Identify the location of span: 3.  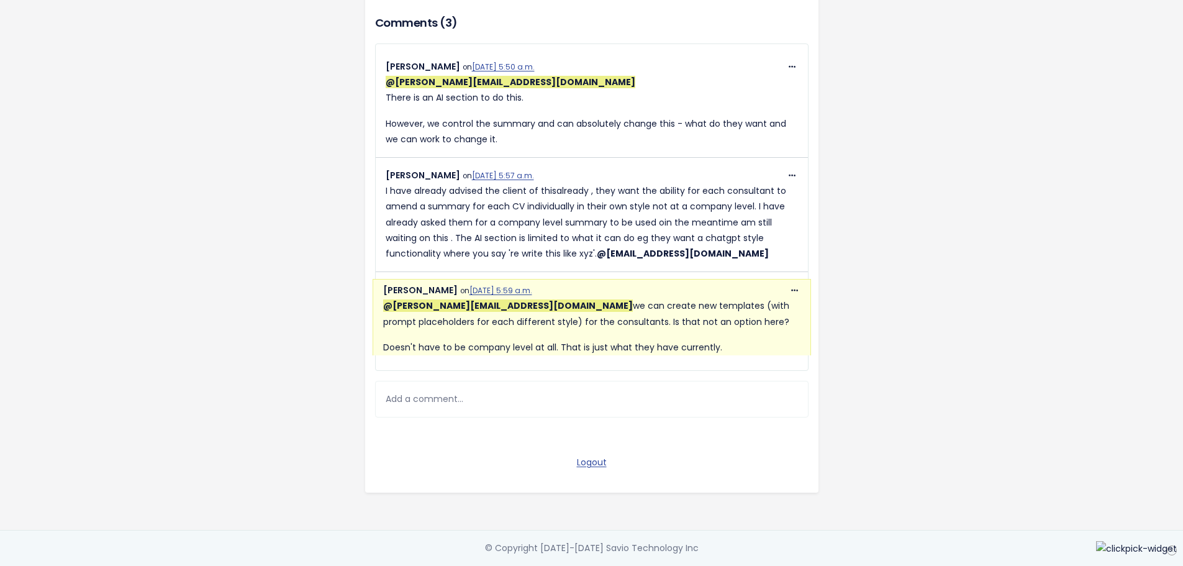
(448, 22).